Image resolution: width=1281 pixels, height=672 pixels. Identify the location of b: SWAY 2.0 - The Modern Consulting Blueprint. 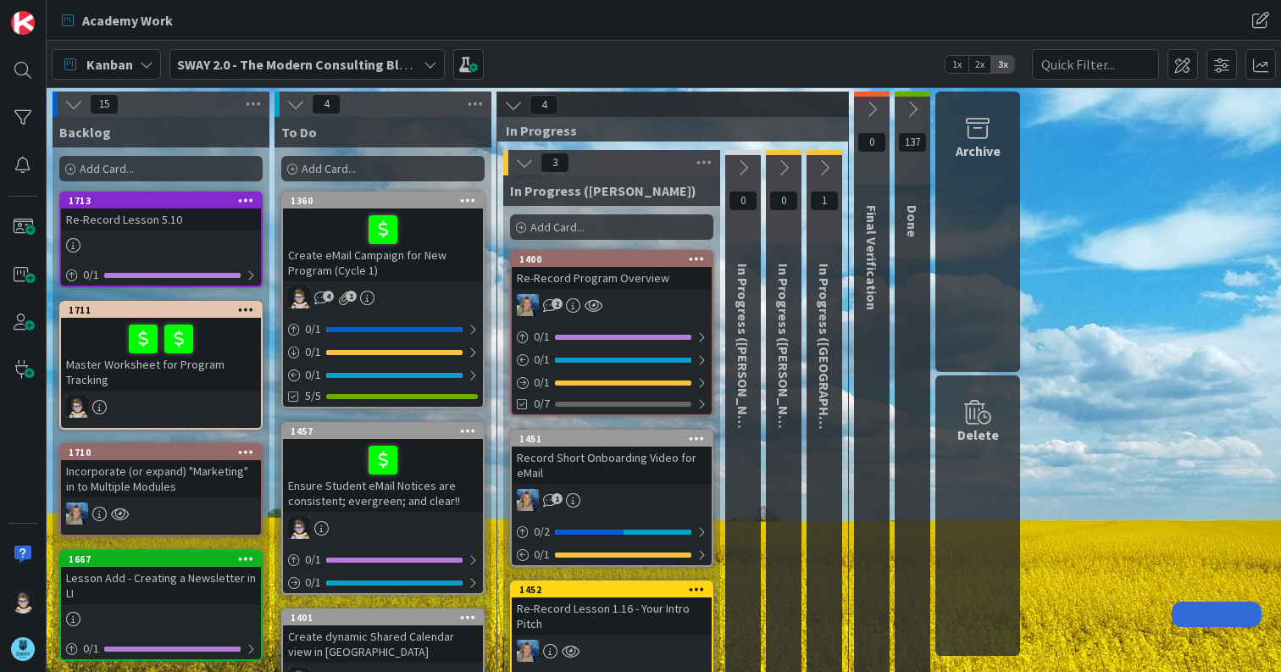
(310, 64).